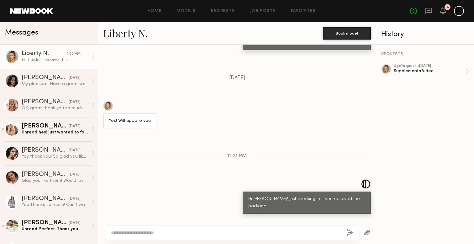  I want to click on div: Supplements Video, so click(429, 71).